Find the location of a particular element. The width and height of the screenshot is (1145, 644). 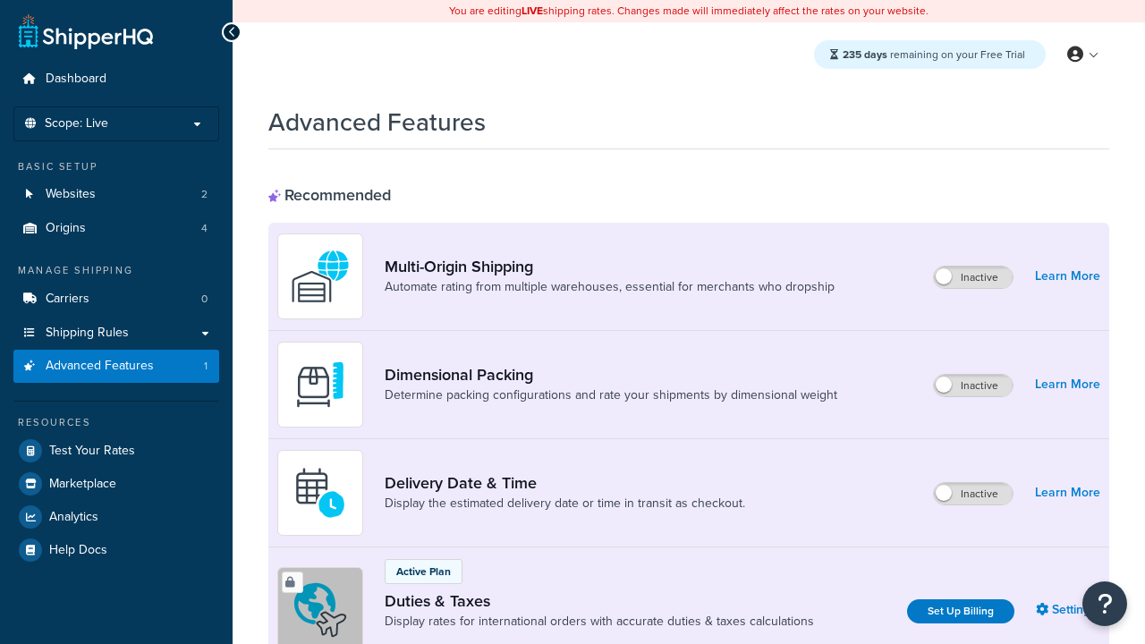

li: Advanced Features is located at coordinates (116, 366).